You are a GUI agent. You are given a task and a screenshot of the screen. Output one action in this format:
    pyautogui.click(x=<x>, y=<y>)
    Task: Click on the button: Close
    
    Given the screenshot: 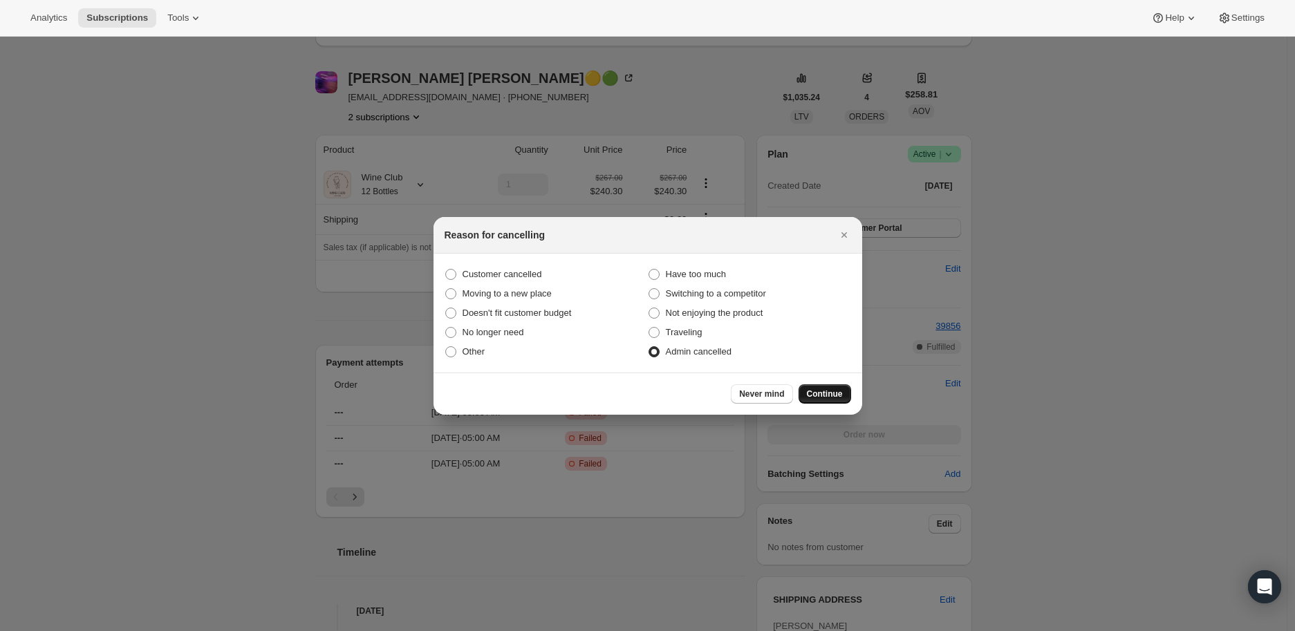 What is the action you would take?
    pyautogui.click(x=844, y=235)
    